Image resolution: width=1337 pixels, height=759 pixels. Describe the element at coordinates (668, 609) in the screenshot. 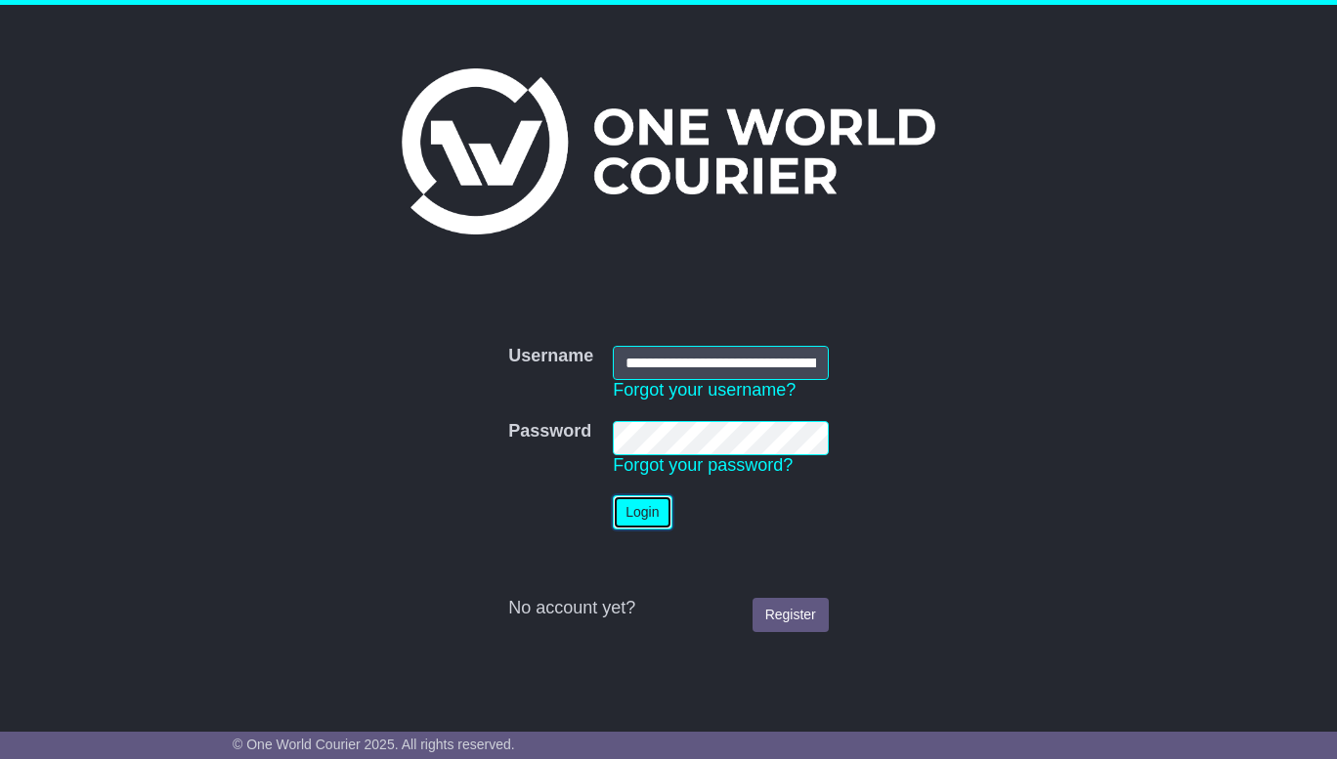

I see `div: No account yet?` at that location.